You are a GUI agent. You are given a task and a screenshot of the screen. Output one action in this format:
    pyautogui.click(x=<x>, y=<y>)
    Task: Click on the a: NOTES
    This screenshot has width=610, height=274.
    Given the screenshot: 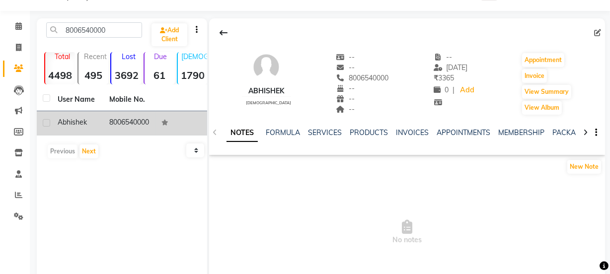 What is the action you would take?
    pyautogui.click(x=242, y=133)
    